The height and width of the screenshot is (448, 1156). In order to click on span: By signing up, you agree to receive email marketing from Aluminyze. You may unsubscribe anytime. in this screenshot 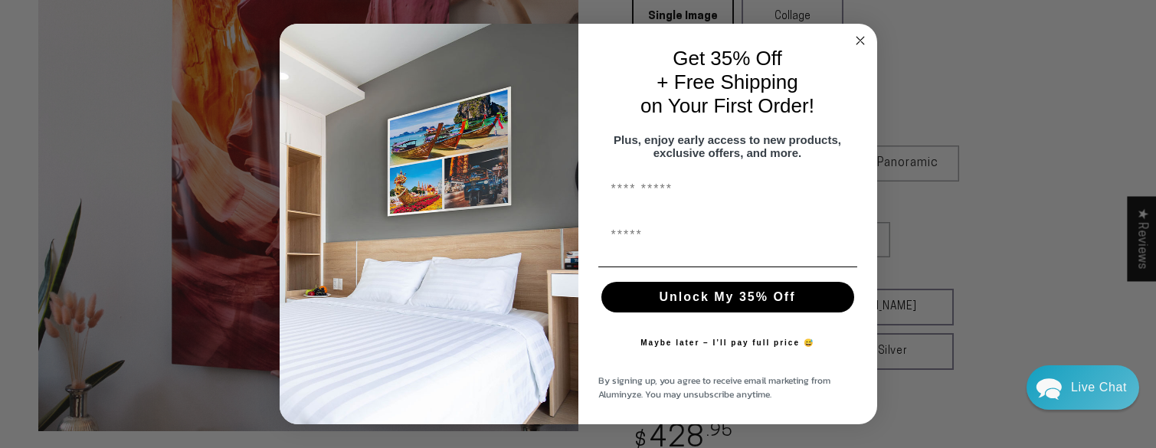, I will do `click(714, 388)`.